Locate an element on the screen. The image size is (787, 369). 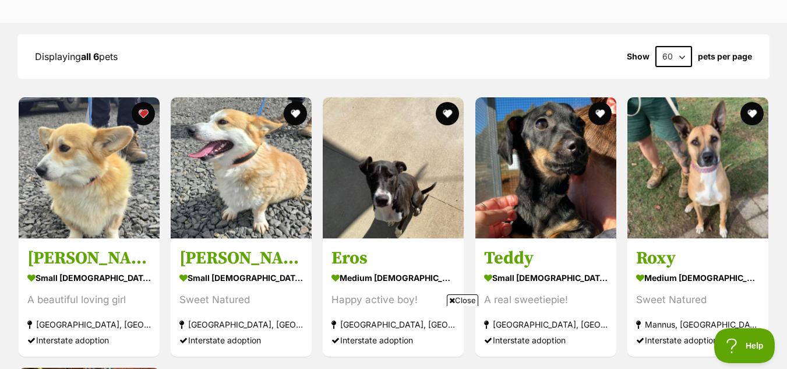
span: Displaying pets is located at coordinates (76, 57).